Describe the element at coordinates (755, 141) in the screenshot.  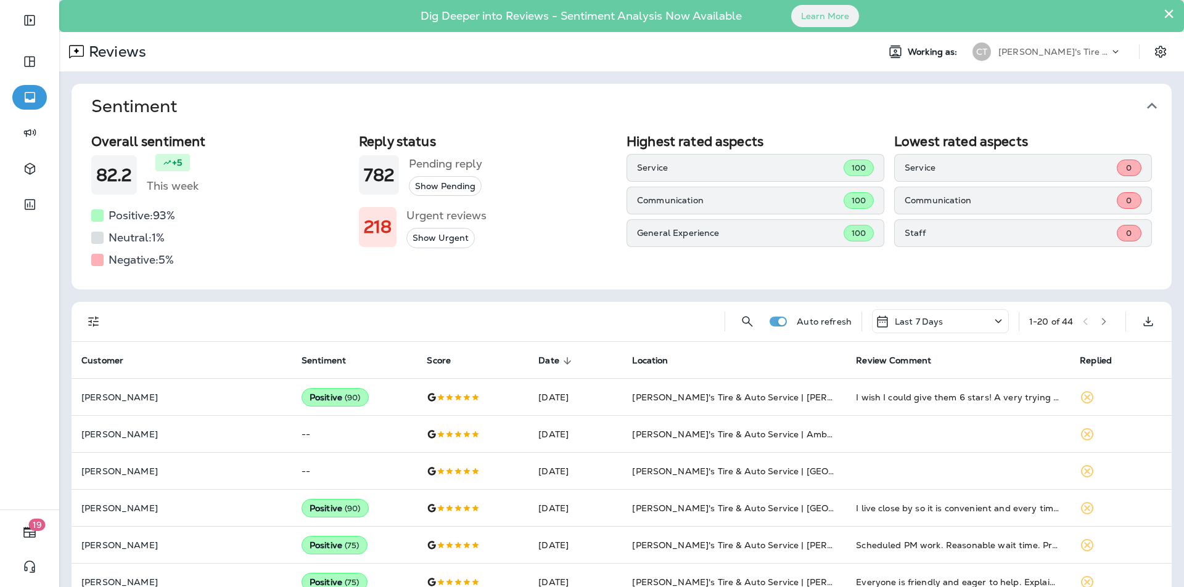
I see `h2: Highest rated aspects` at that location.